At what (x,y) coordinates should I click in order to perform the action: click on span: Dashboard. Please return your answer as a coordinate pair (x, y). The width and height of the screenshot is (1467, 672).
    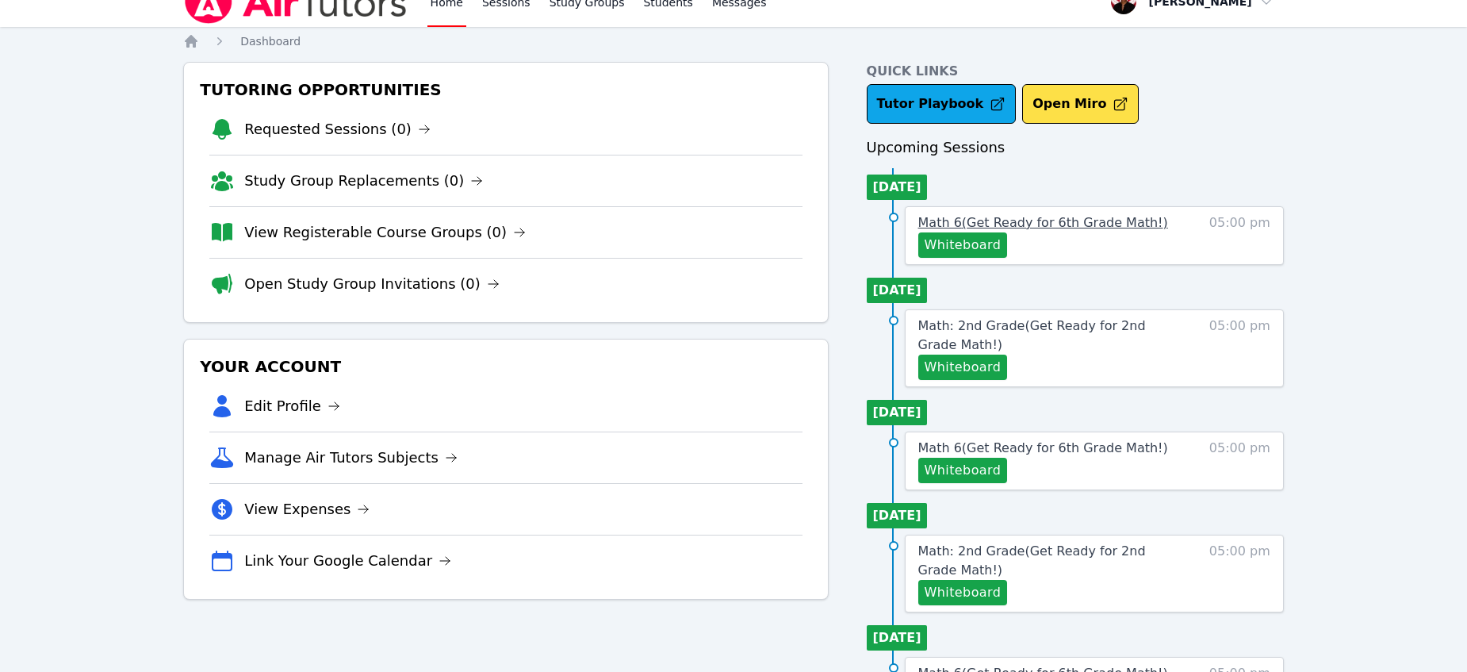
    Looking at the image, I should click on (270, 41).